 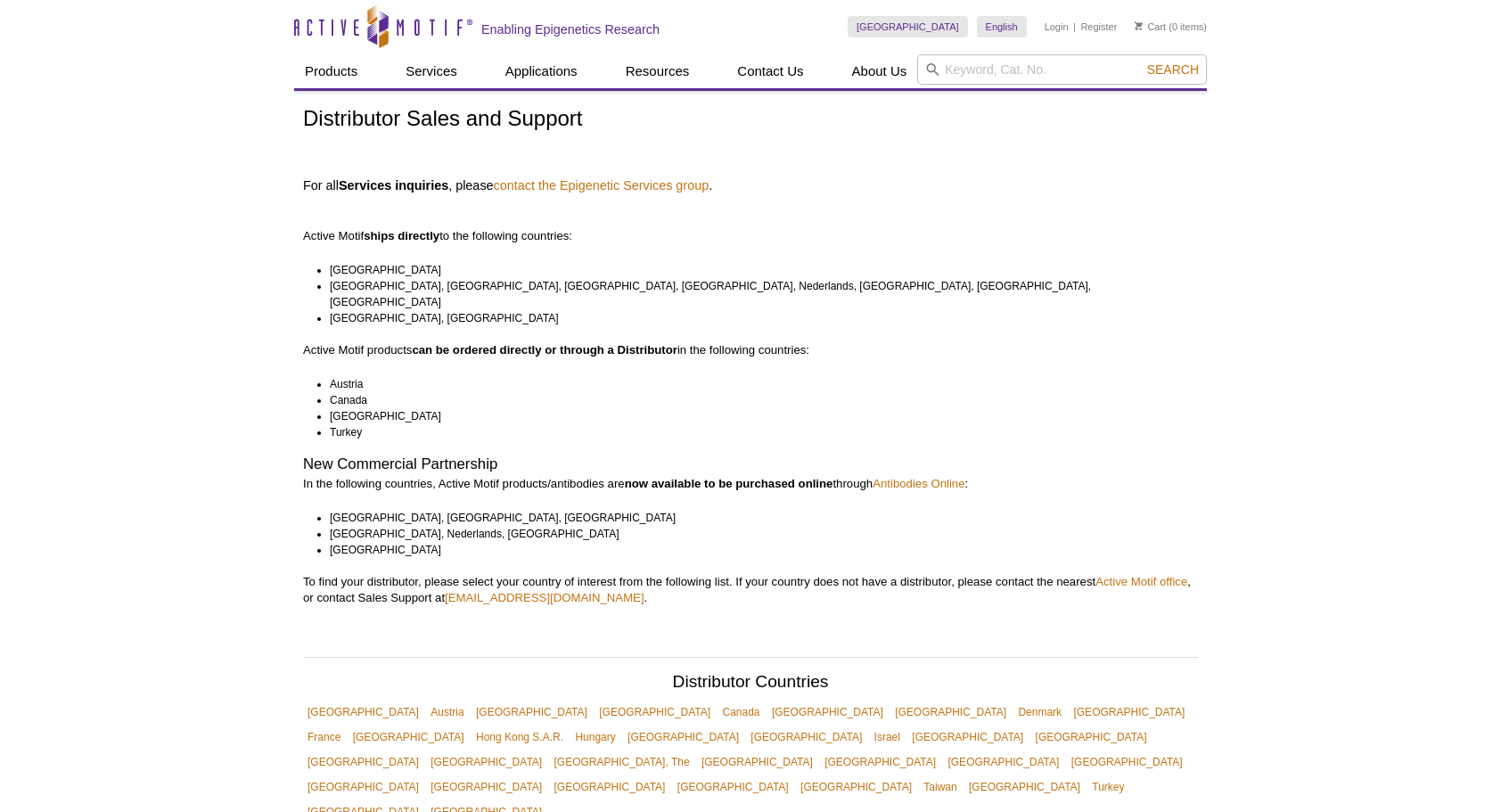 I want to click on img: Your Cart, so click(x=1138, y=25).